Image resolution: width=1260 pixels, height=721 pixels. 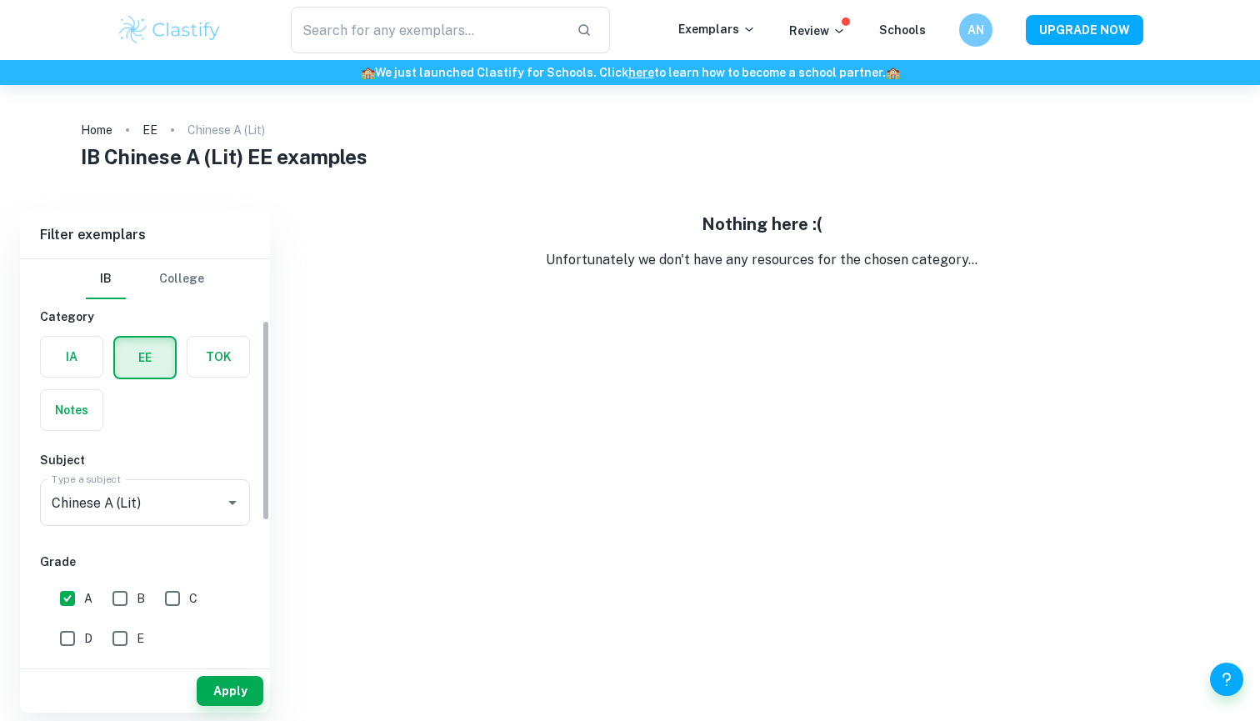 I want to click on a: Clastify logo, so click(x=169, y=30).